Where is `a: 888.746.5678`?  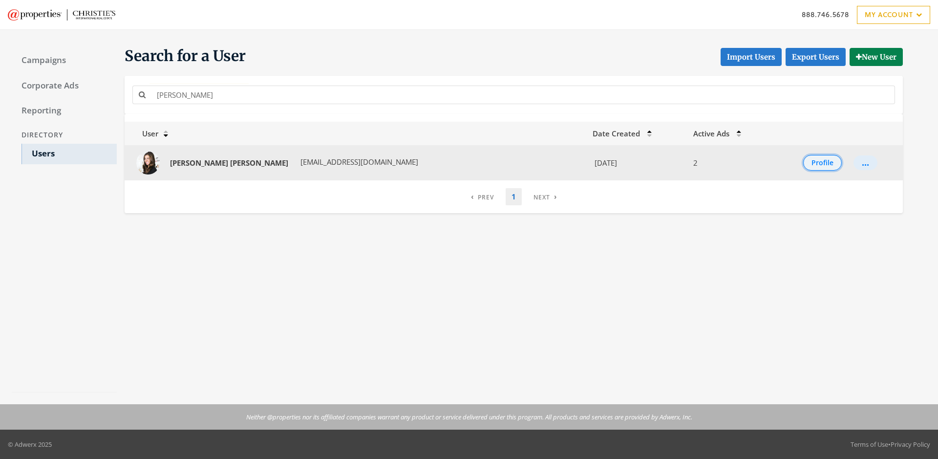 a: 888.746.5678 is located at coordinates (825, 14).